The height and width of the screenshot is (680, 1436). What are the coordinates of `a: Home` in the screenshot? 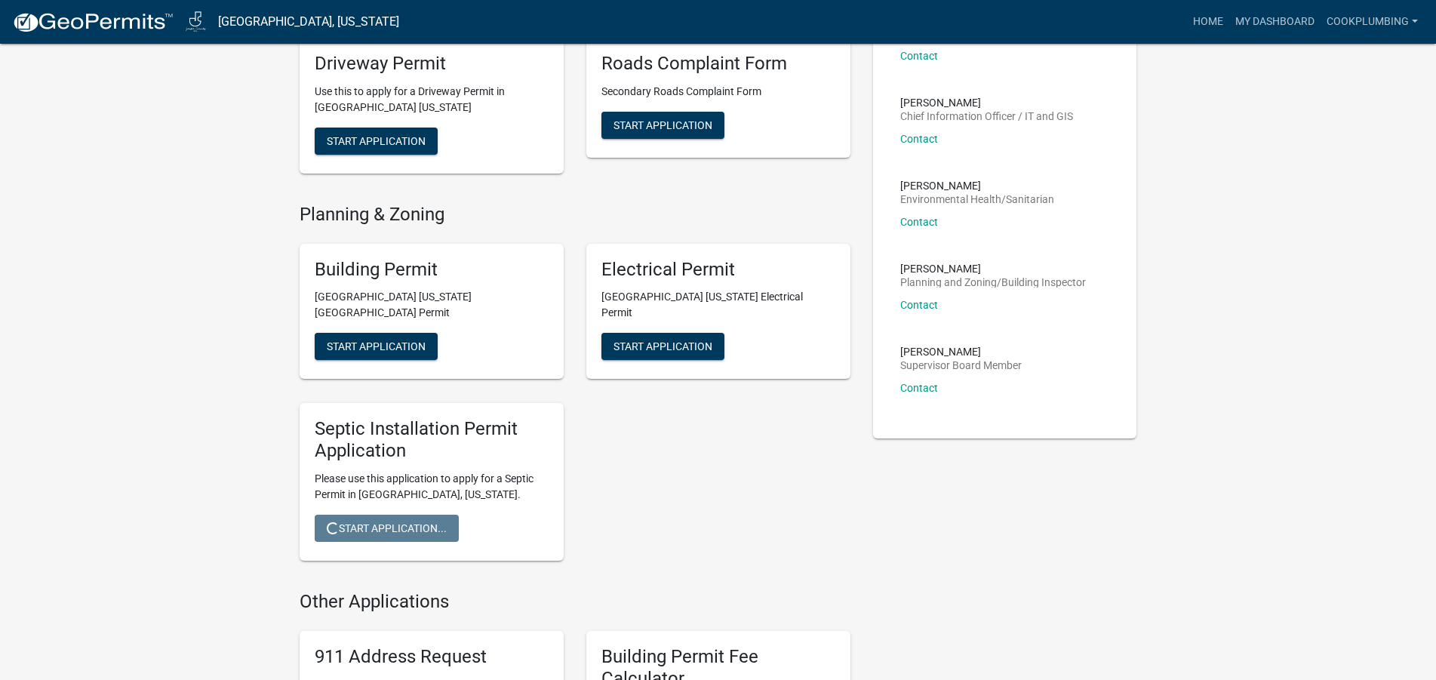 It's located at (1208, 22).